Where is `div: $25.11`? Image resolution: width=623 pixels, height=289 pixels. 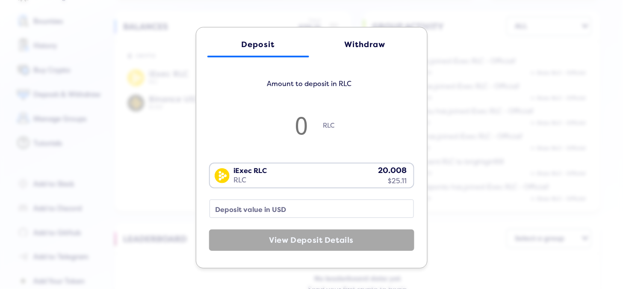
div: $25.11 is located at coordinates (392, 181).